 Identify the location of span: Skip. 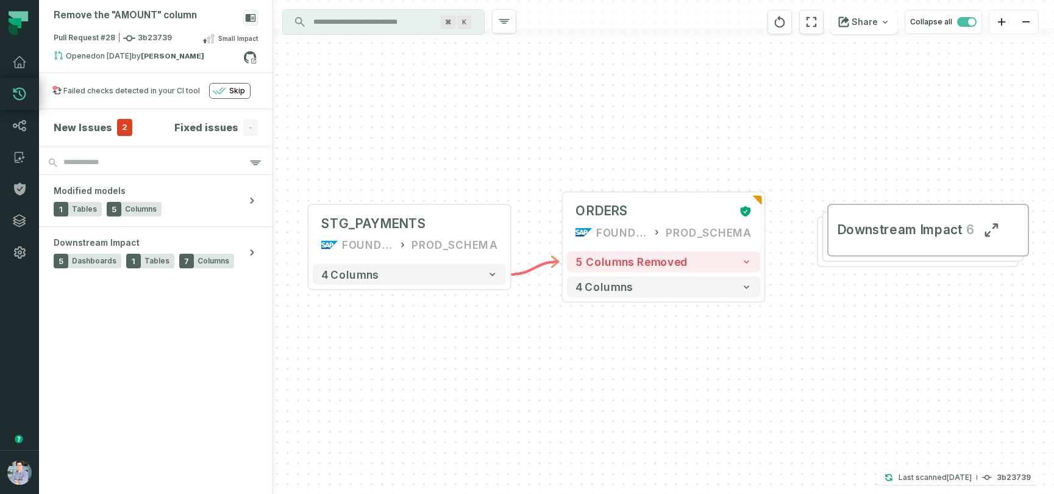
(237, 91).